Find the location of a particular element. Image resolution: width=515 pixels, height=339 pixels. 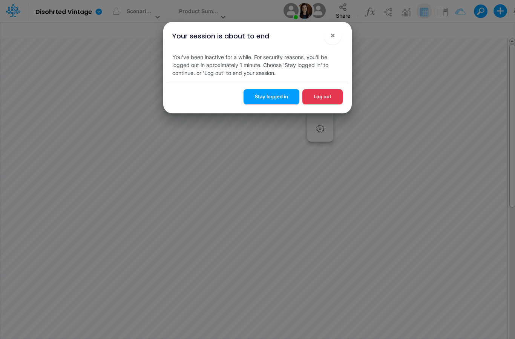

div: You've been inactive for a while. For security reasons, you'll be logged out in aproximately 1 mi... is located at coordinates (257, 65).